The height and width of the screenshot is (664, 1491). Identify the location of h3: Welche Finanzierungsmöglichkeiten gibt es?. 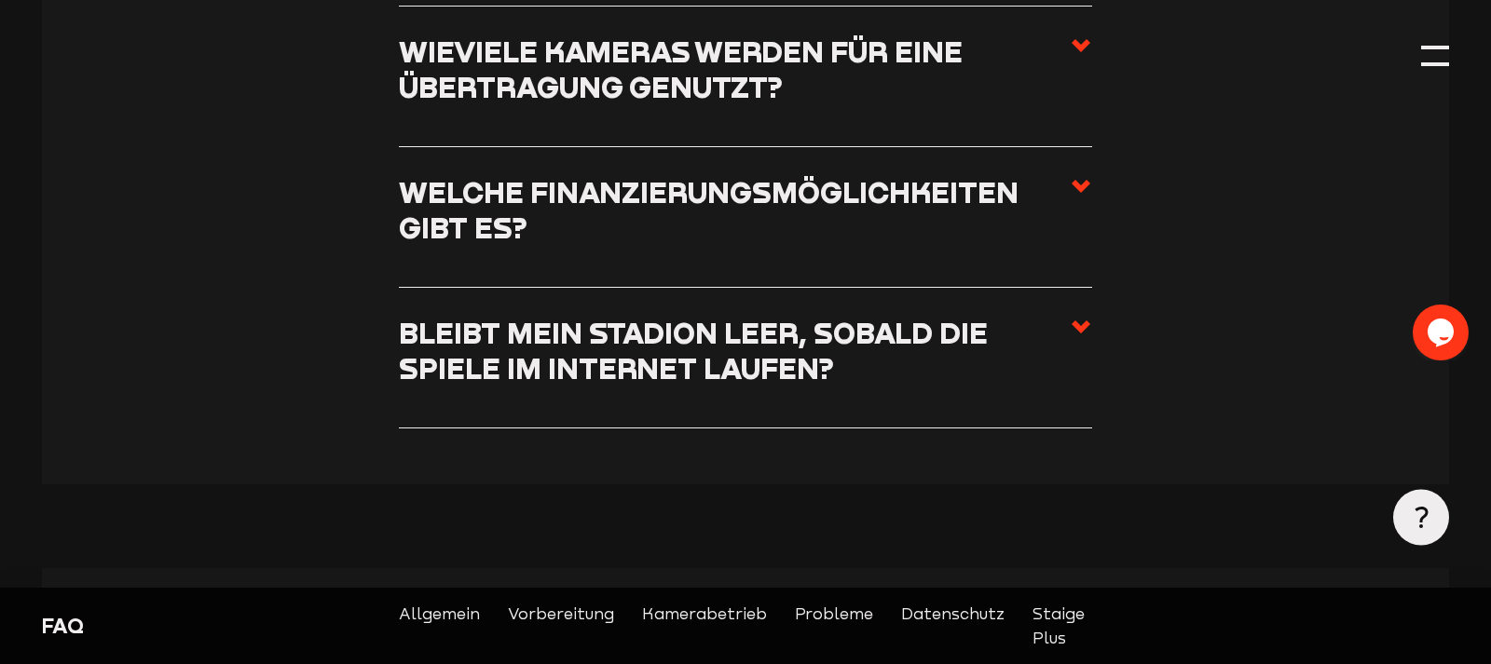
(734, 210).